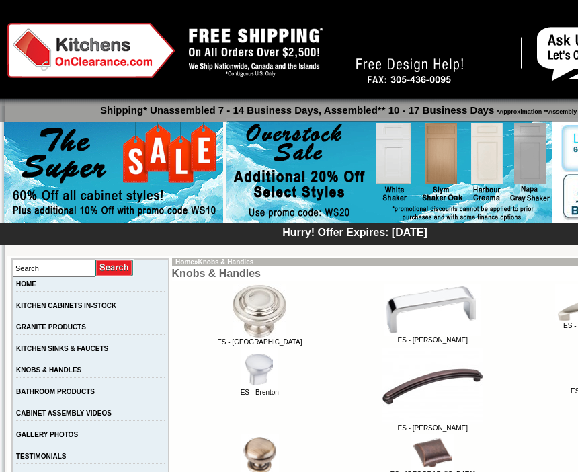 This screenshot has width=578, height=472. Describe the element at coordinates (185, 262) in the screenshot. I see `a: Home` at that location.